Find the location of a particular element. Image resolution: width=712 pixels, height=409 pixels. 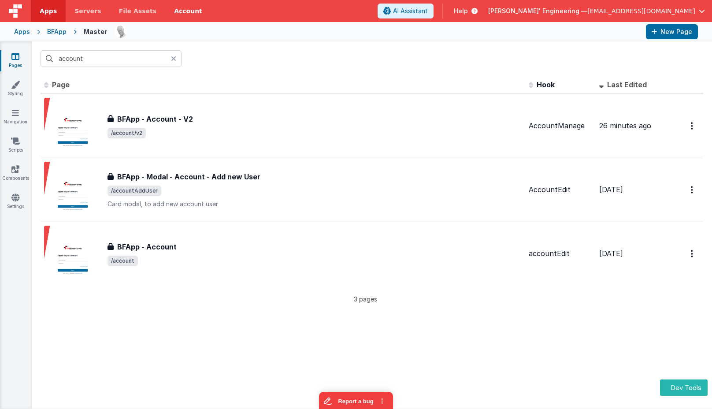

div: Master is located at coordinates (95, 32).